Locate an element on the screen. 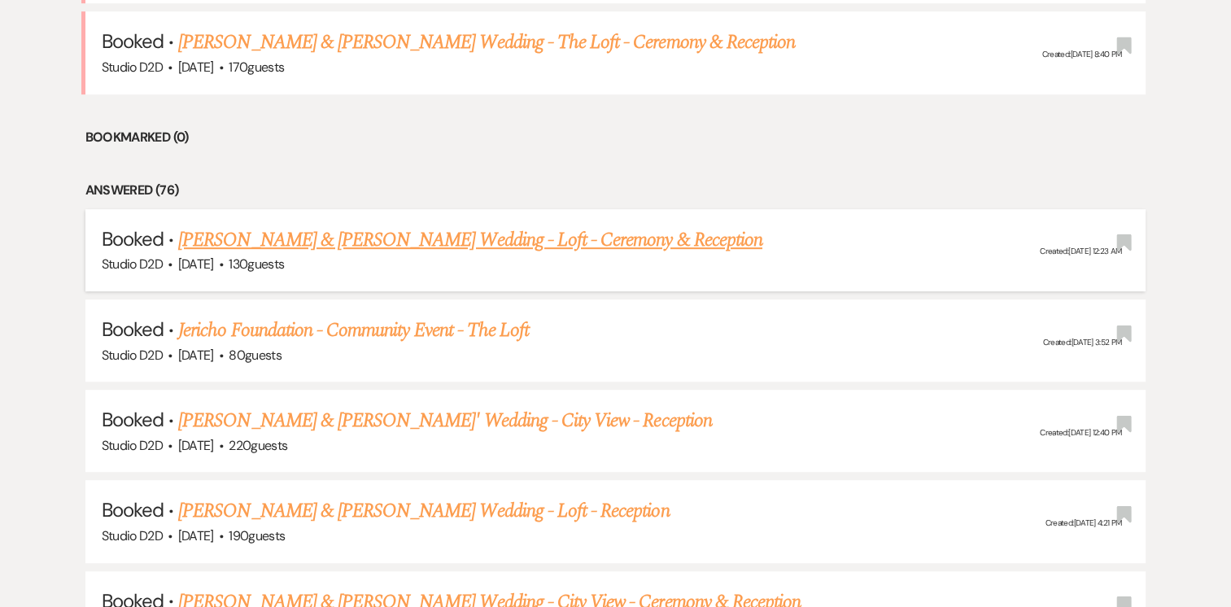 This screenshot has width=1231, height=607. span: 170 guests is located at coordinates (256, 67).